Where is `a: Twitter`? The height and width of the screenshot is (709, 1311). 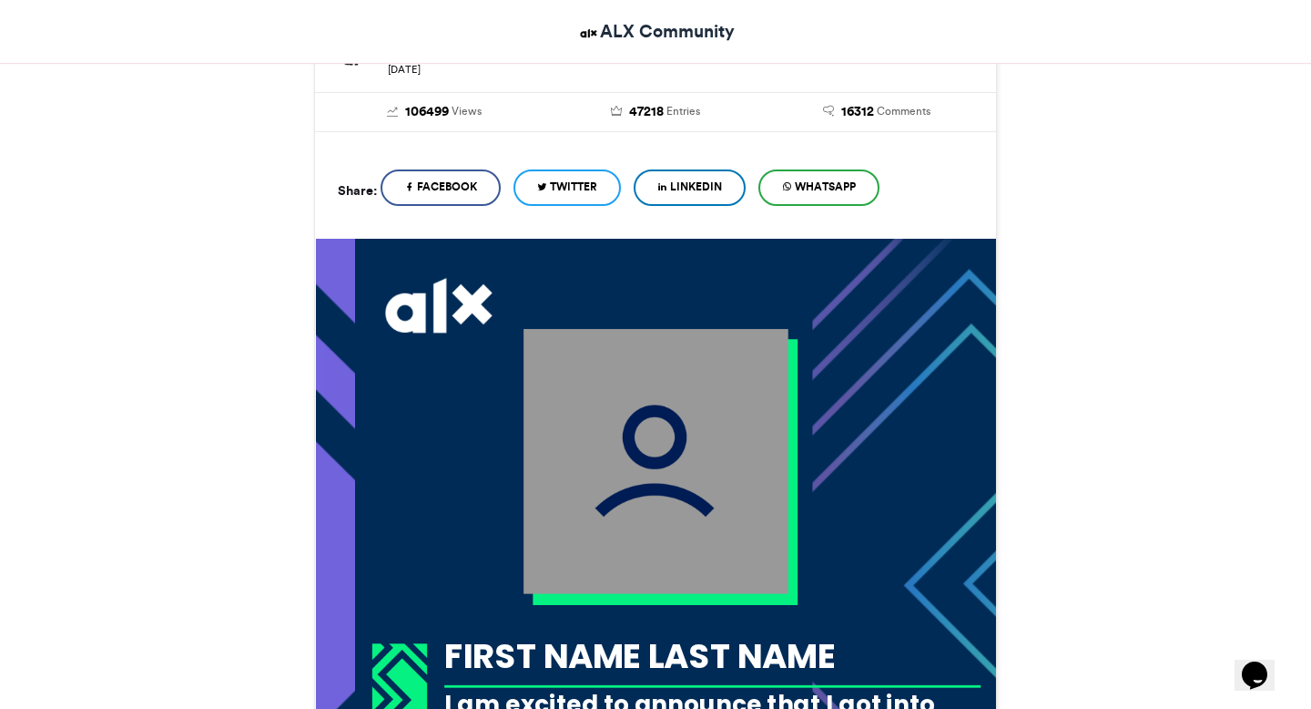
a: Twitter is located at coordinates (567, 188).